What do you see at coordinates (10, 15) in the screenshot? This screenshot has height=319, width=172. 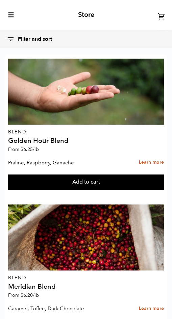 I see `button: toggle-mobile-menu` at bounding box center [10, 15].